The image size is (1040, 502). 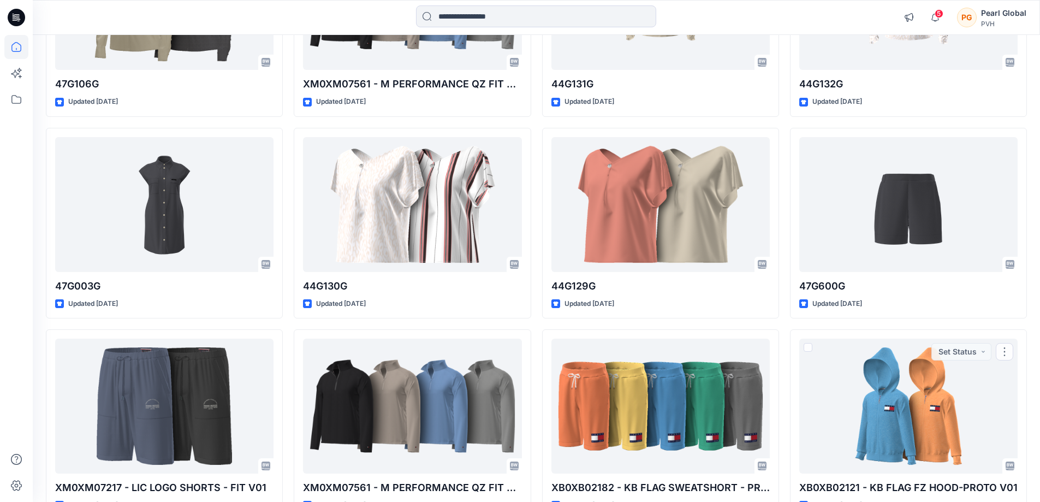 What do you see at coordinates (164, 405) in the screenshot?
I see `a: XM0XM07217 - LIC LOGO SHORTS - FIT V01` at bounding box center [164, 405].